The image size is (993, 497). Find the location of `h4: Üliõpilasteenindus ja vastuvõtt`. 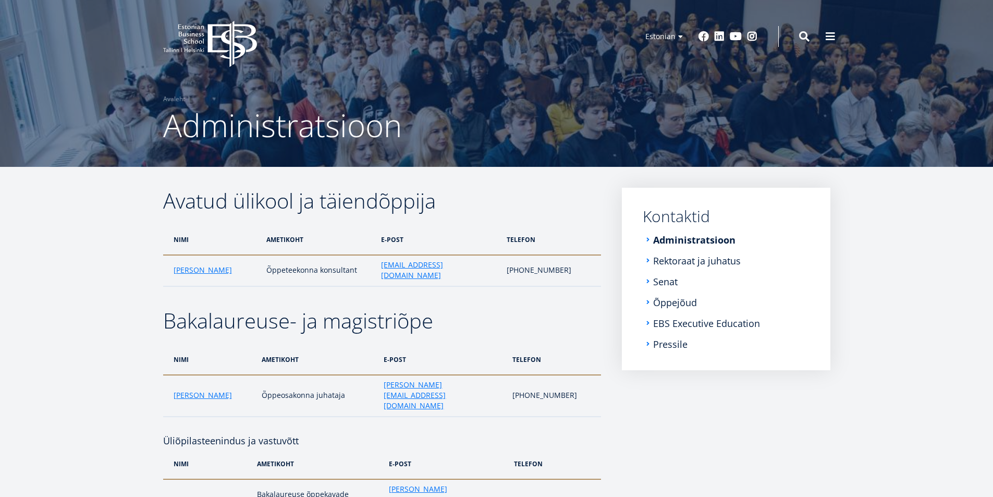

h4: Üliõpilasteenindus ja vastuvõtt is located at coordinates (382, 433).